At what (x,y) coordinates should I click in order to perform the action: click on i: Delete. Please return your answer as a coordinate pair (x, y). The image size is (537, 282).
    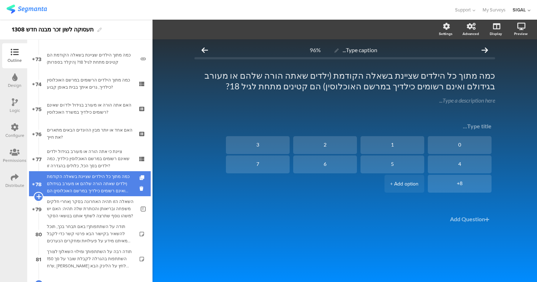
    Looking at the image, I should click on (142, 188).